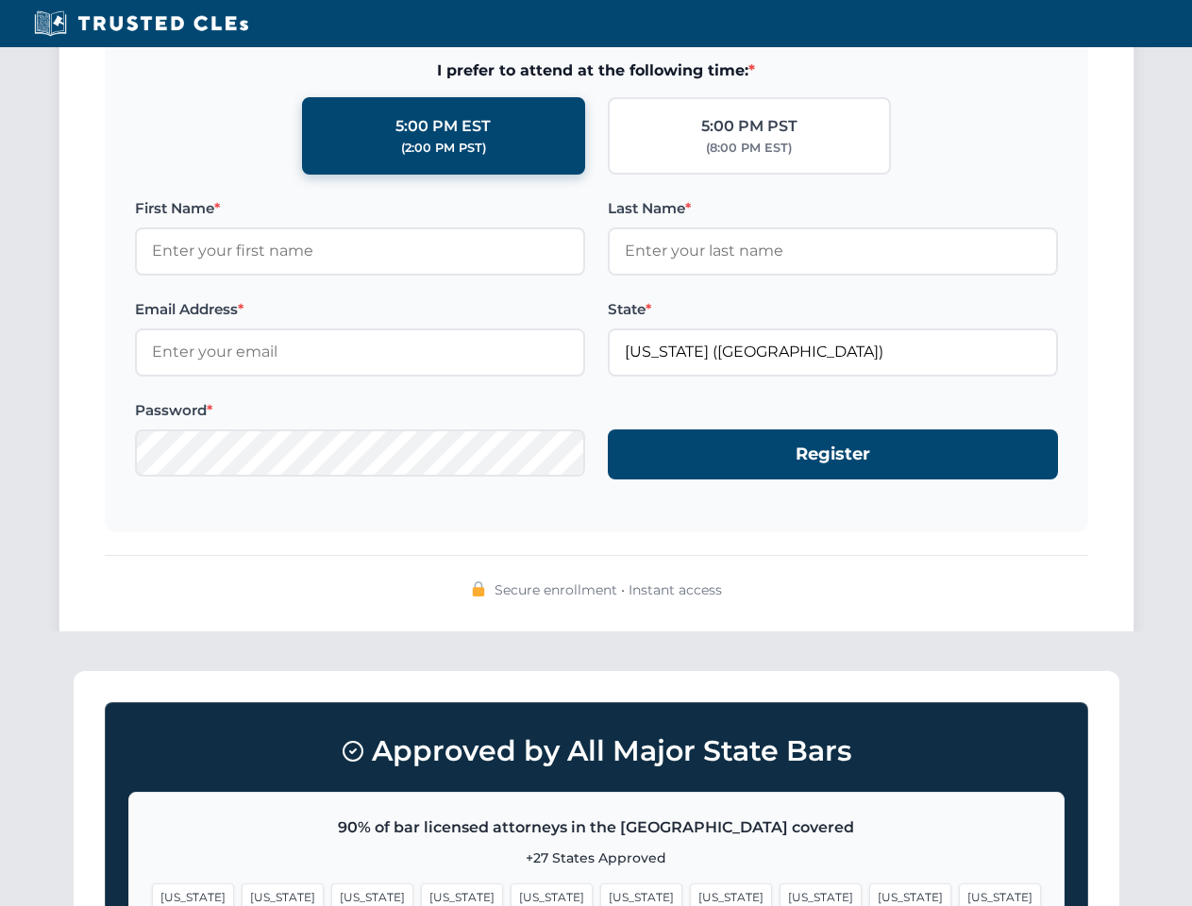 This screenshot has width=1192, height=906. What do you see at coordinates (596, 71) in the screenshot?
I see `span: I prefer to attend at the following time:` at bounding box center [596, 71].